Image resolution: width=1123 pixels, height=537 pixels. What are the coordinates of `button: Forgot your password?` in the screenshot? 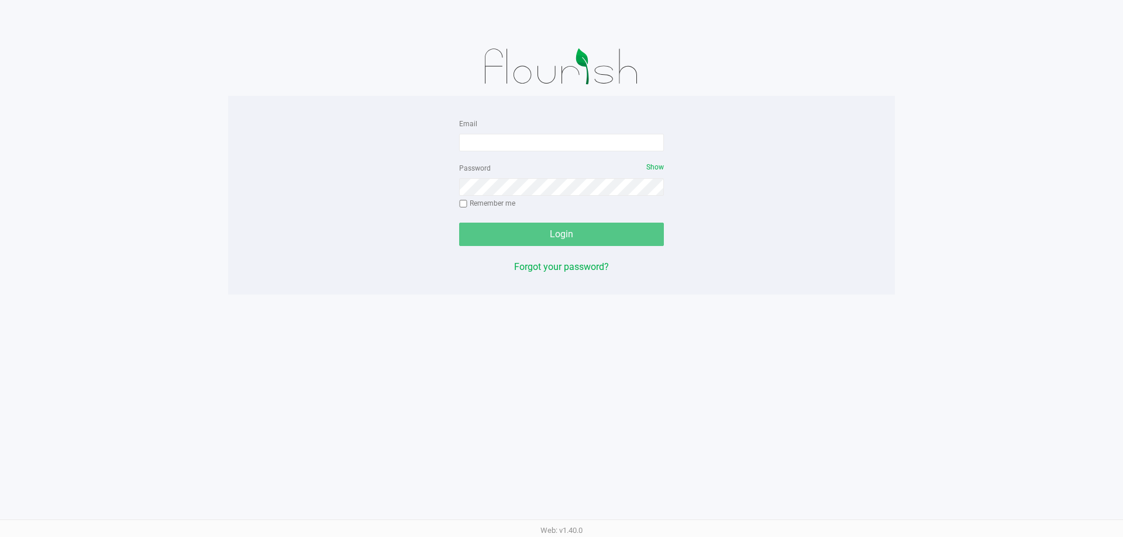 It's located at (561, 267).